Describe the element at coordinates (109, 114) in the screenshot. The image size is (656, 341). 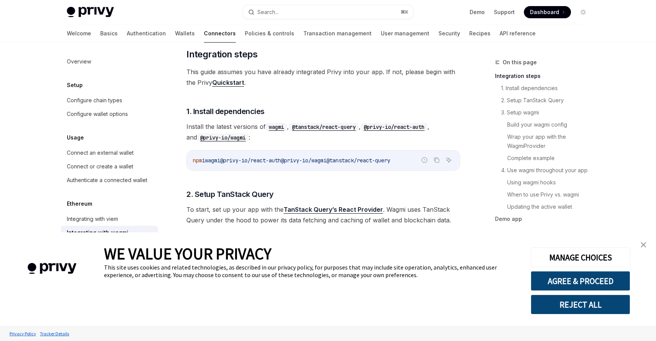
I see `a: Configure wallet options` at that location.